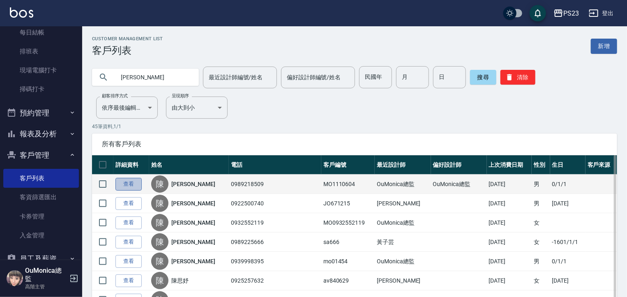  Describe the element at coordinates (15, 279) in the screenshot. I see `img: Person` at that location.